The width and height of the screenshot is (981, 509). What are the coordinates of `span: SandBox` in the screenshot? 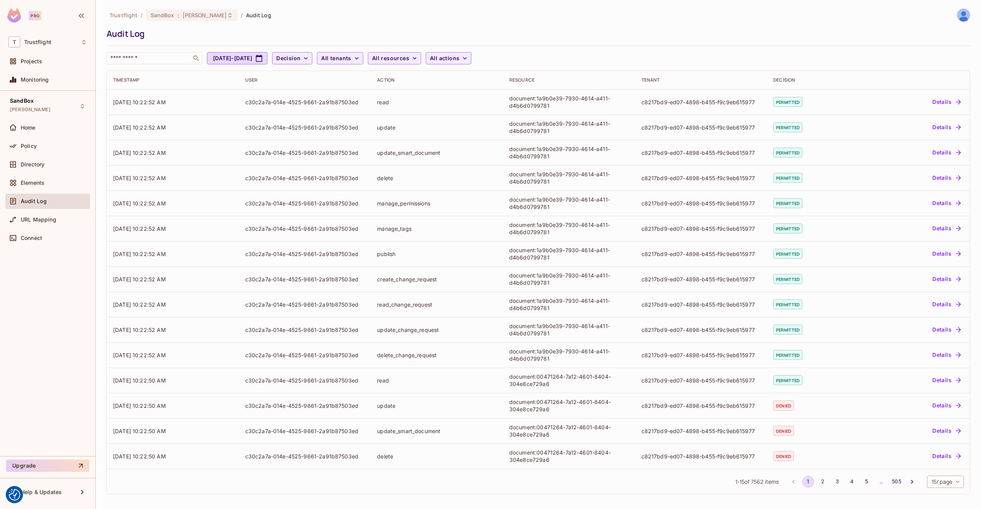 It's located at (163, 15).